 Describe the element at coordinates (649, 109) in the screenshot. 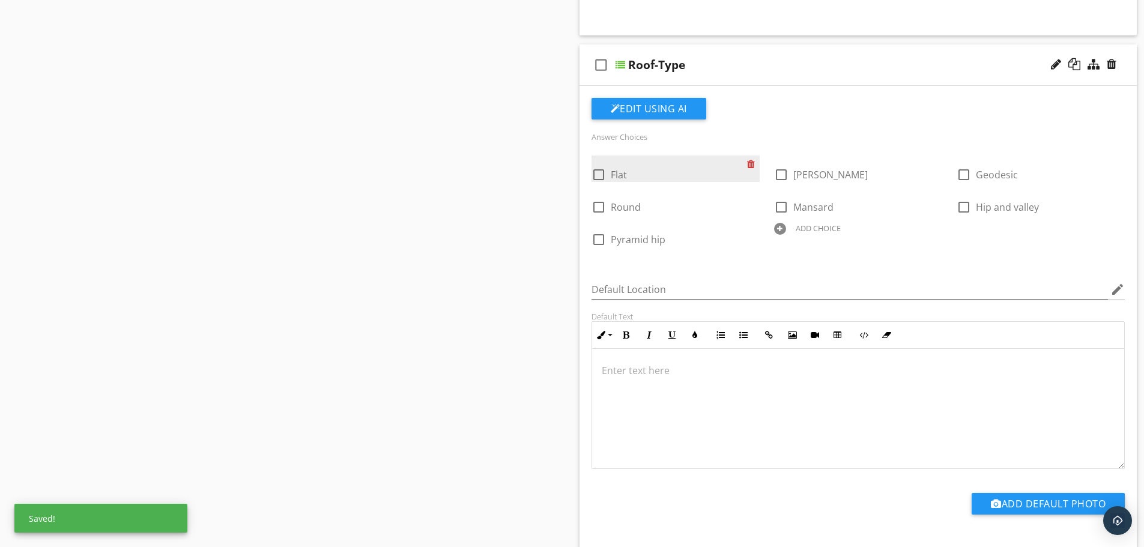

I see `button: Edit Using AI` at that location.